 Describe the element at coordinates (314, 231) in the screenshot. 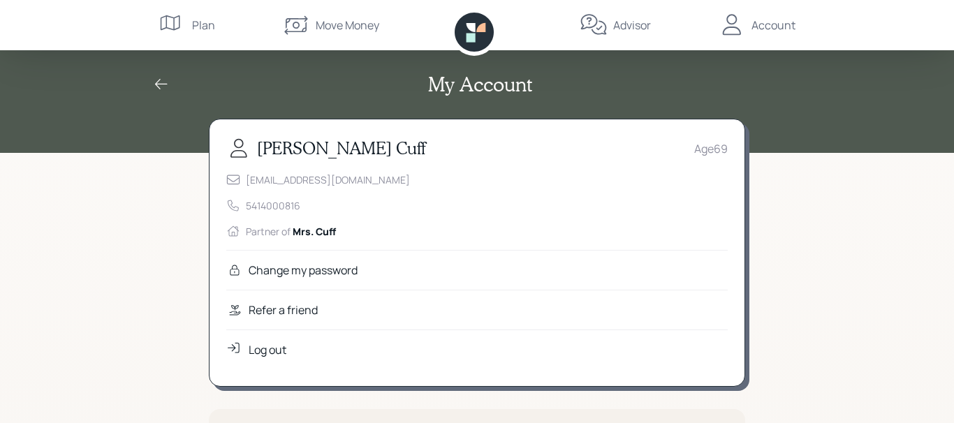

I see `span: Mrs. Cuff` at that location.